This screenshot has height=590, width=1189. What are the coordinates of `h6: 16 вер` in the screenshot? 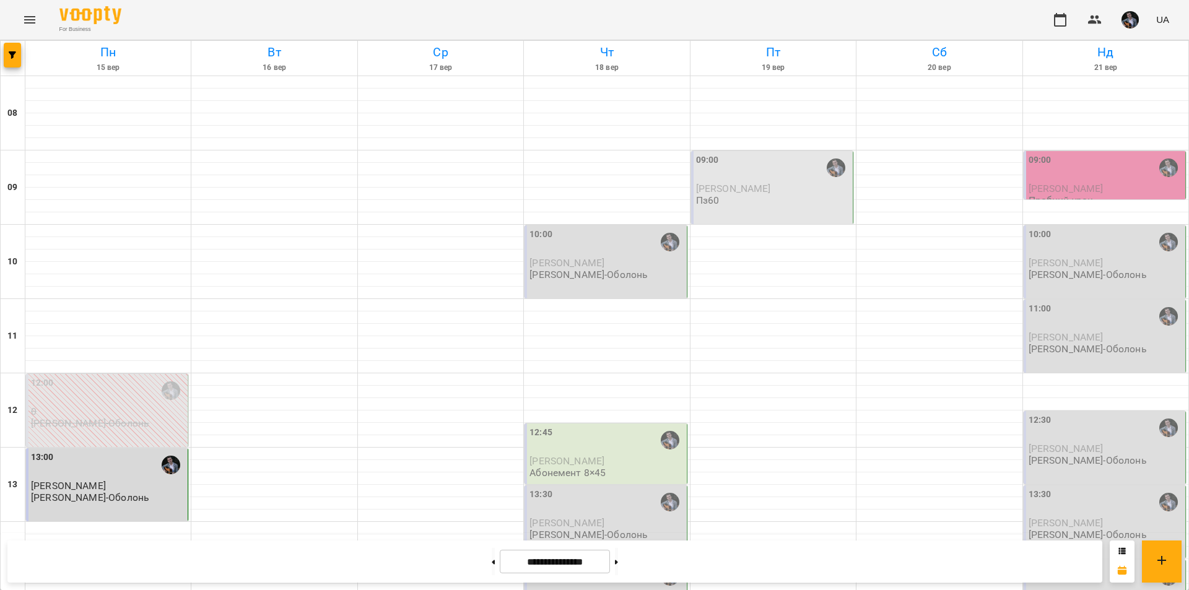 It's located at (274, 68).